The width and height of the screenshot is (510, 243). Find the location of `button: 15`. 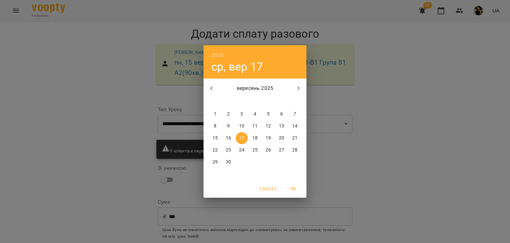

button: 15 is located at coordinates (215, 138).